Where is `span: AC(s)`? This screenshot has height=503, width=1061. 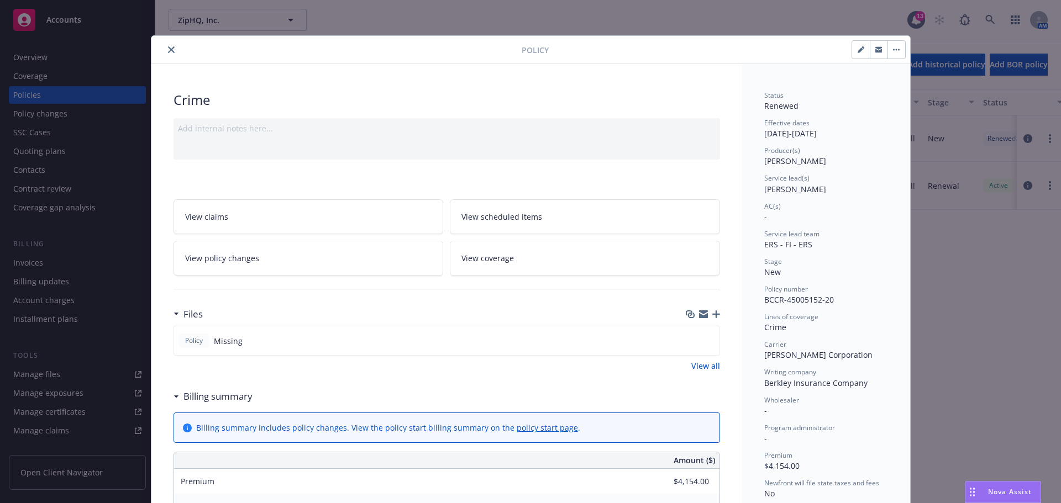
span: AC(s) is located at coordinates (773, 206).